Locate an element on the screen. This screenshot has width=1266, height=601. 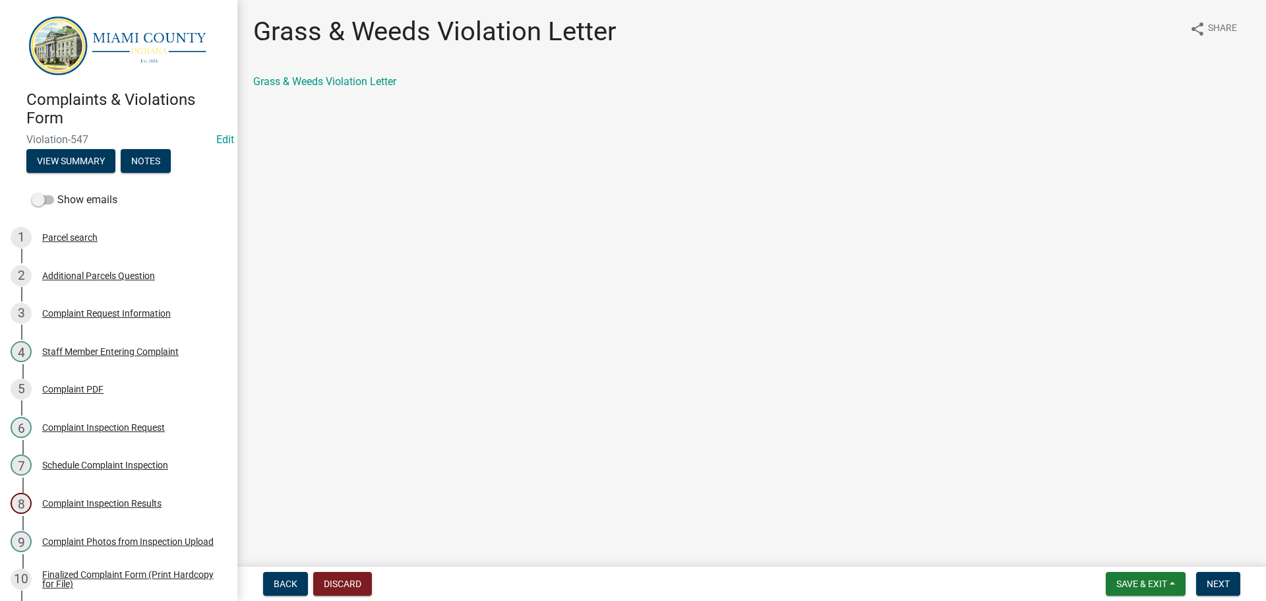
span: Back is located at coordinates (286, 584).